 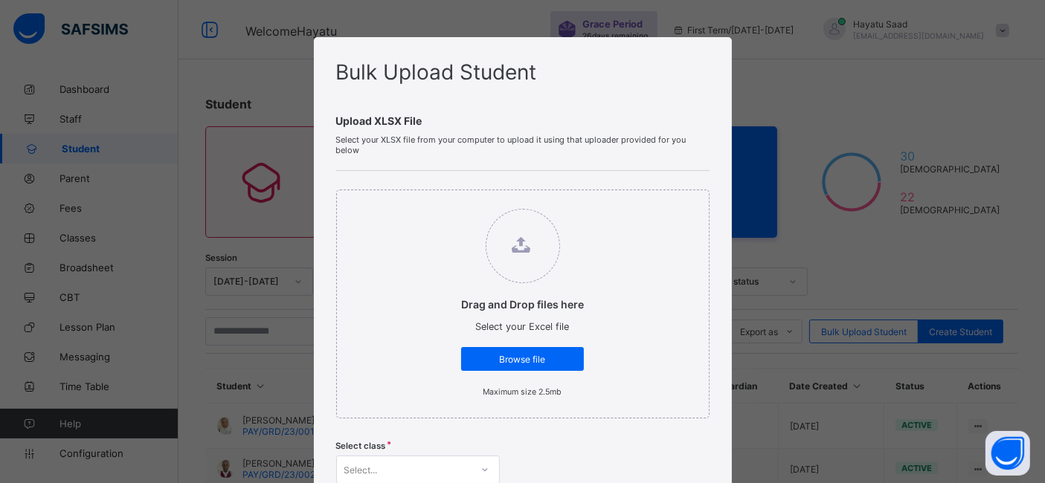 I want to click on span: Bulk Upload Student, so click(x=436, y=72).